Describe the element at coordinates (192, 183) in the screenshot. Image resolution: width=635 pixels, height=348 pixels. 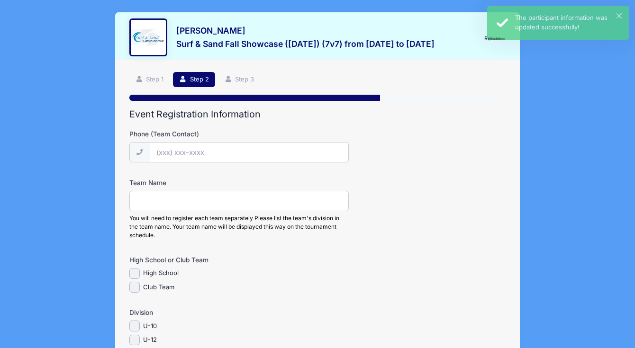
I see `label: Team Name` at that location.